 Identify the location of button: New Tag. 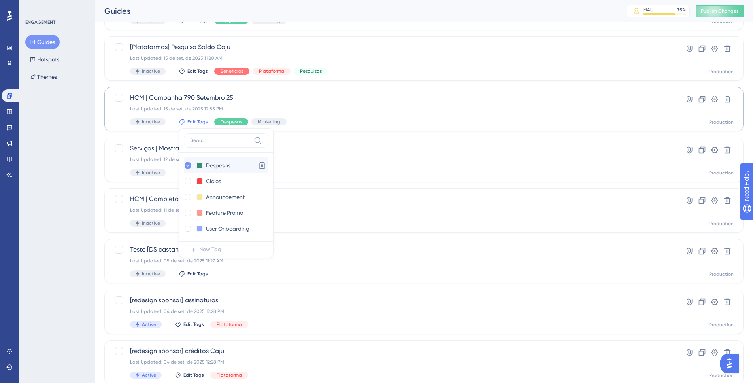
(228, 249).